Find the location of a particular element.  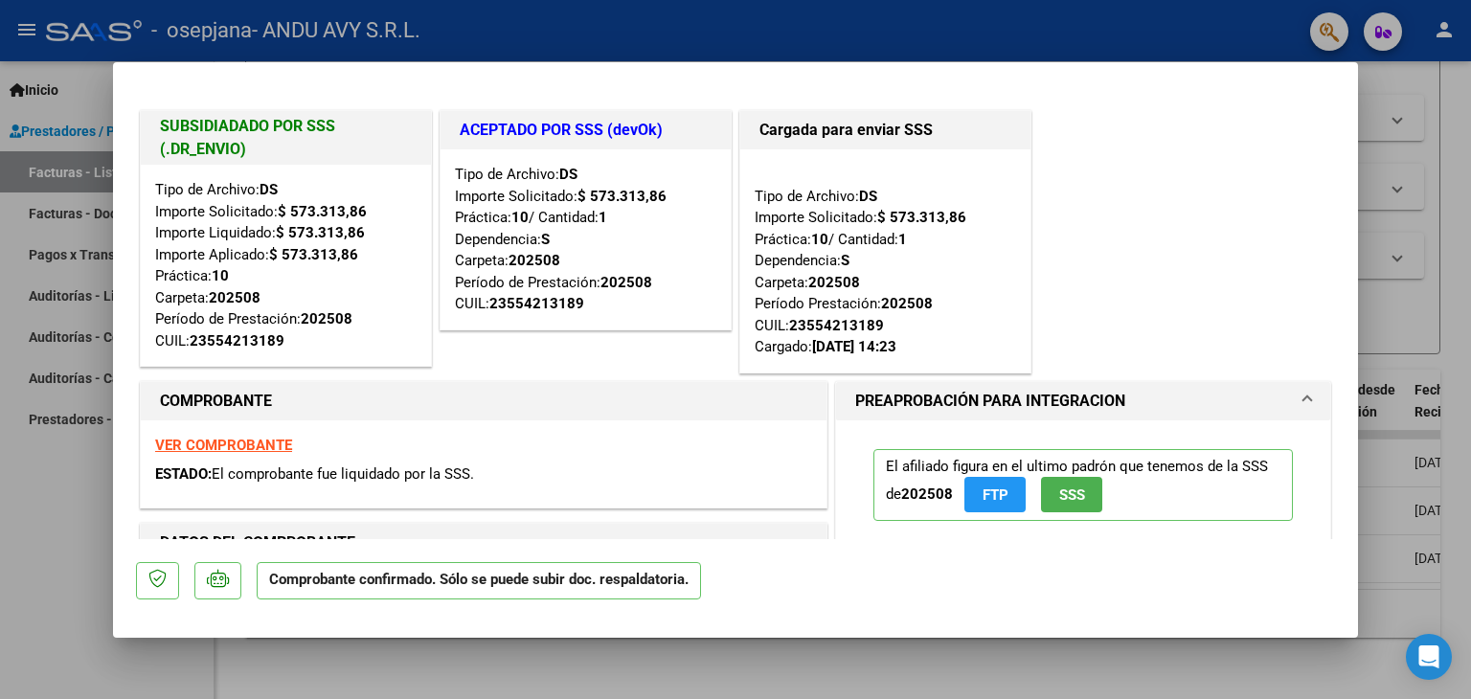

h1: Cargada para enviar SSS is located at coordinates (885, 130).